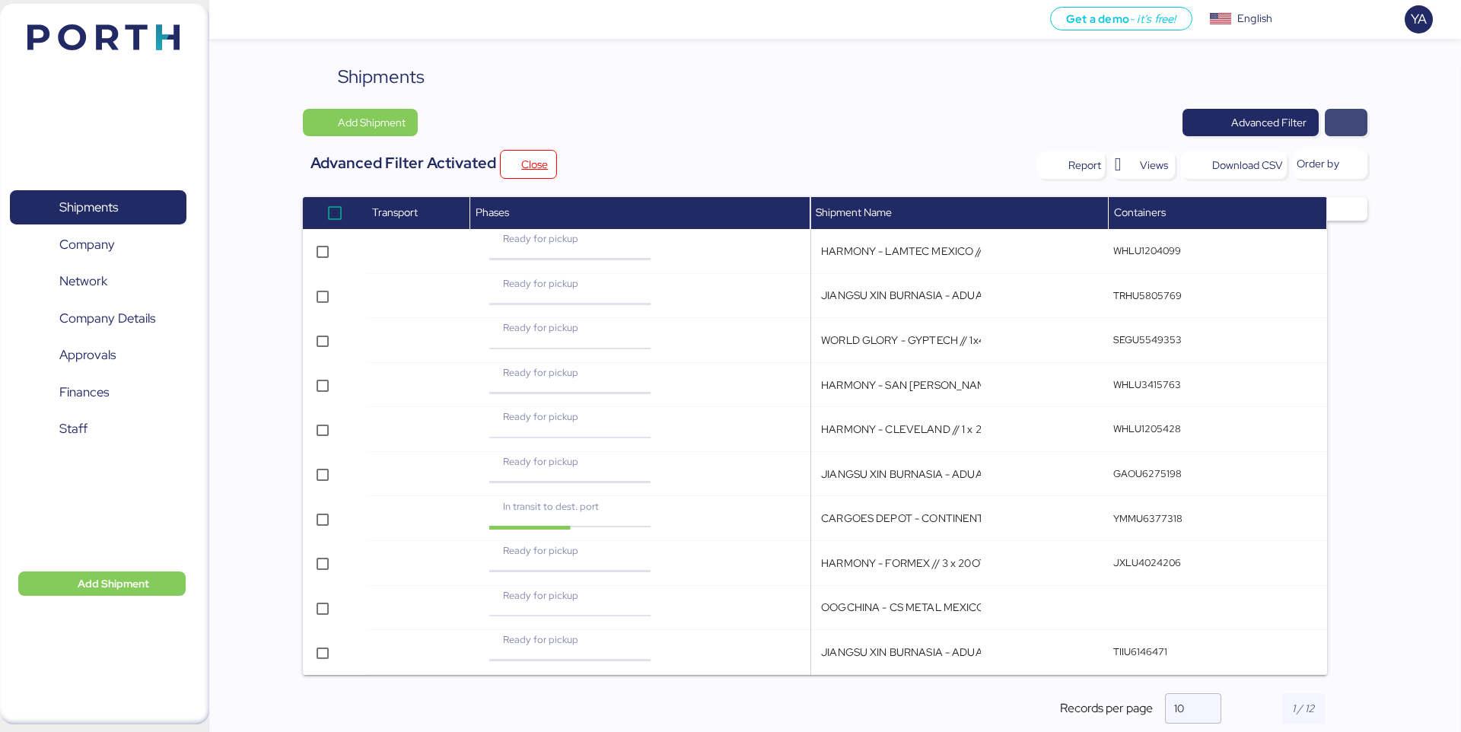  Describe the element at coordinates (231, 20) in the screenshot. I see `button: Menu` at that location.